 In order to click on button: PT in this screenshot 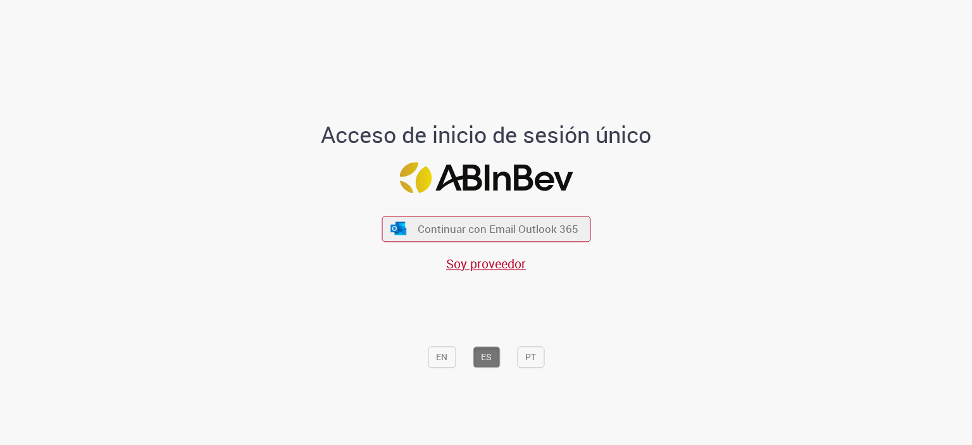, I will do `click(530, 358)`.